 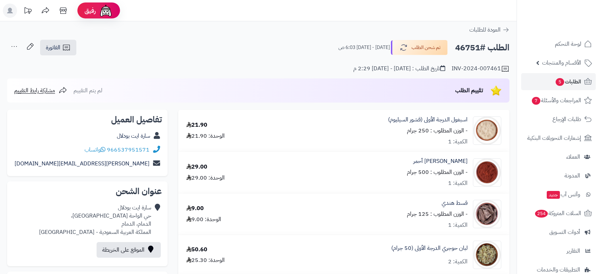 What do you see at coordinates (95, 150) in the screenshot?
I see `a: واتساب` at bounding box center [95, 150].